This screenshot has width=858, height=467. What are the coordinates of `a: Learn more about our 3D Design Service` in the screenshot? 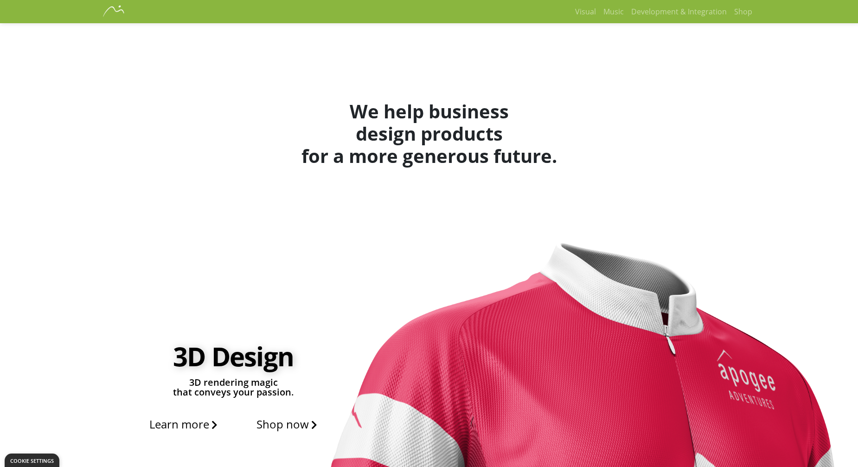 It's located at (183, 424).